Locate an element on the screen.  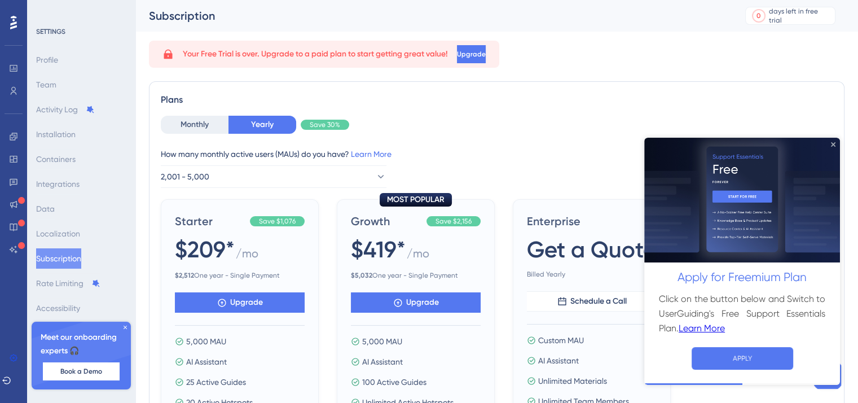
span: Schedule a Call is located at coordinates (598, 301).